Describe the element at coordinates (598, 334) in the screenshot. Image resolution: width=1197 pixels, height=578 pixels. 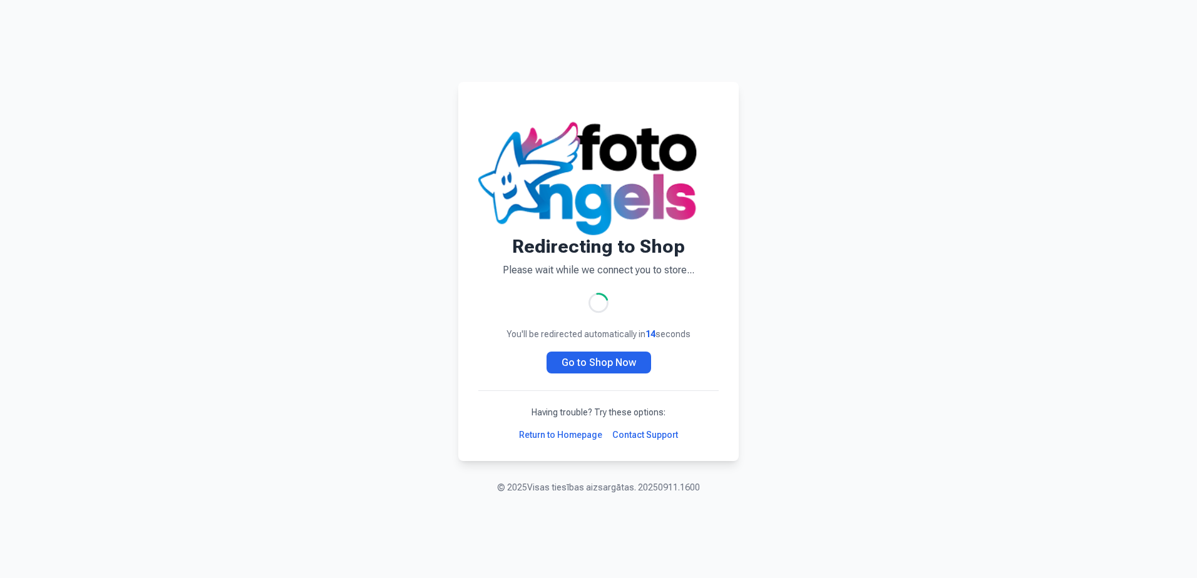
I see `p: You'll be redirected automatically in seconds` at that location.